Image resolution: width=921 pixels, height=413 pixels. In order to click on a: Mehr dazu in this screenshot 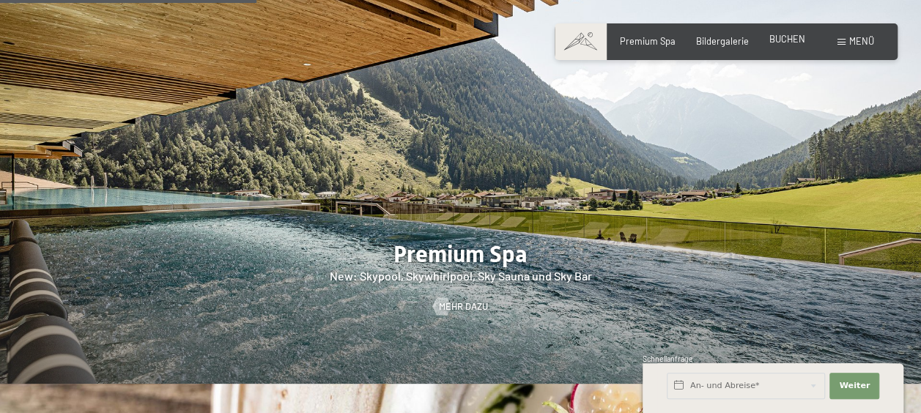, I will do `click(460, 307)`.